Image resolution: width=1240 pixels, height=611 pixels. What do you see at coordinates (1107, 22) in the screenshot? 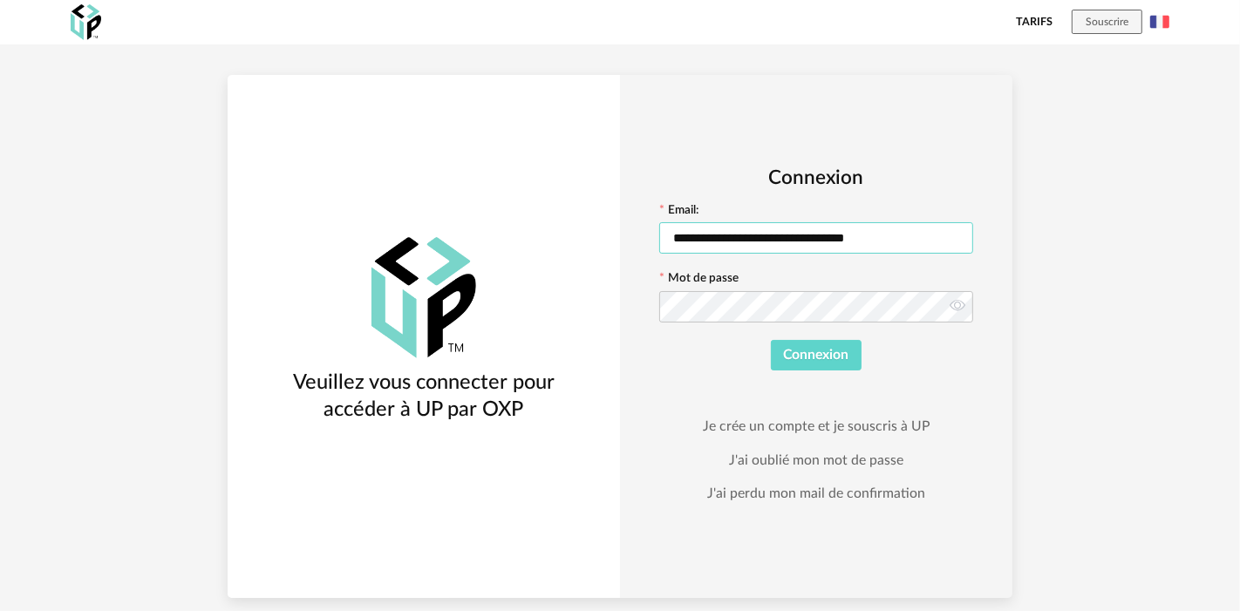
I see `a: Souscrire` at bounding box center [1107, 22].